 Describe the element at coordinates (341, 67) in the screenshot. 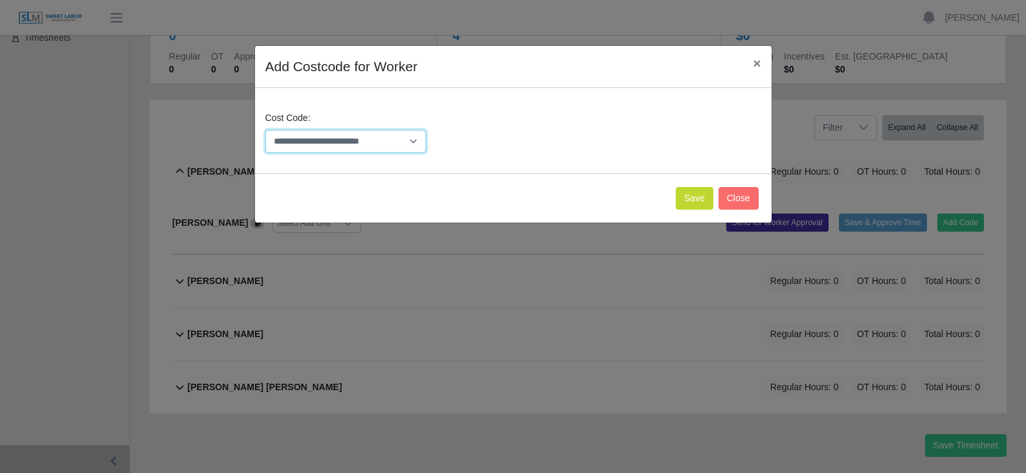

I see `h4: Add Costcode for Worker` at that location.